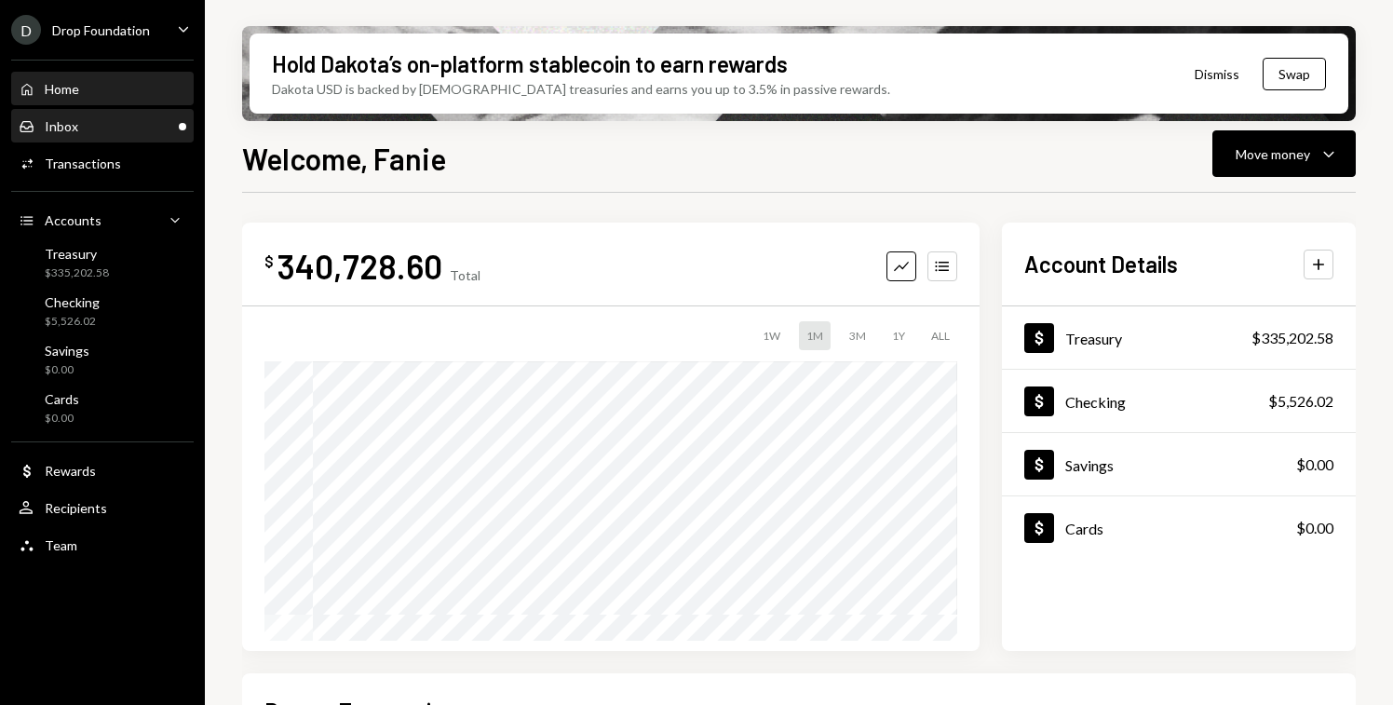 The image size is (1393, 705). I want to click on a: Home, so click(102, 88).